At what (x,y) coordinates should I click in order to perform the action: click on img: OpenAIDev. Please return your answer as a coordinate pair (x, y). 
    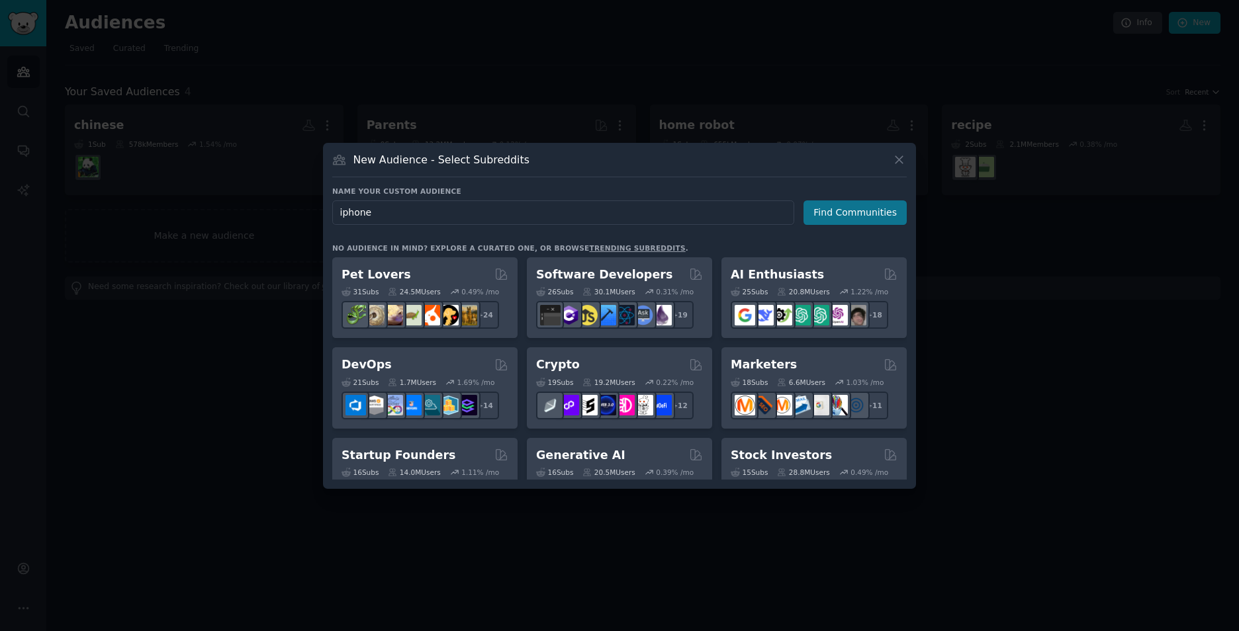
    Looking at the image, I should click on (837, 315).